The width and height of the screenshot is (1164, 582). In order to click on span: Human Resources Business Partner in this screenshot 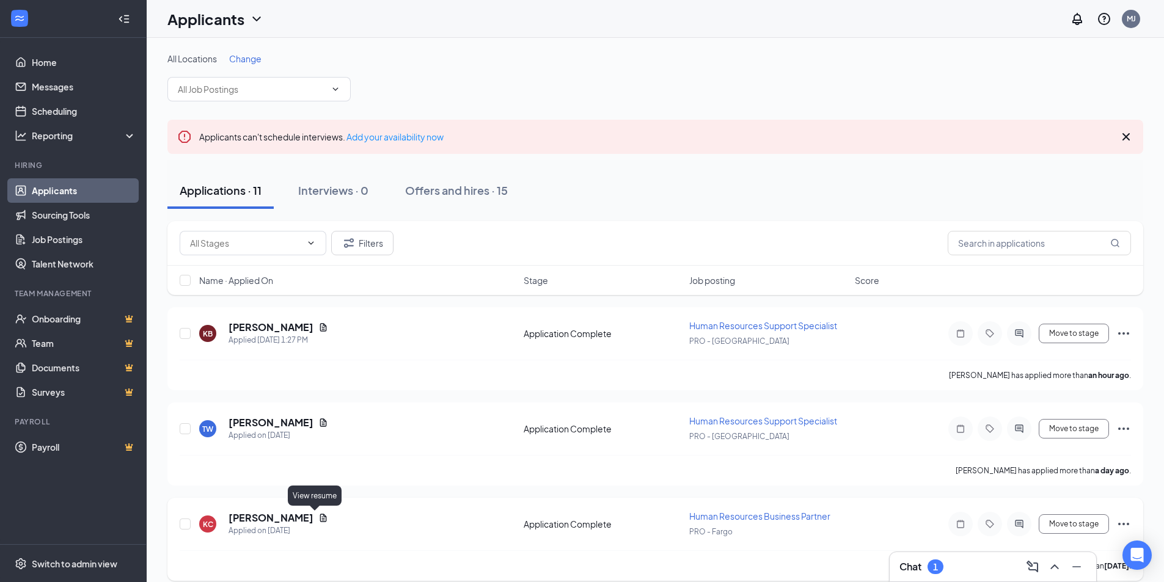, I will do `click(759, 516)`.